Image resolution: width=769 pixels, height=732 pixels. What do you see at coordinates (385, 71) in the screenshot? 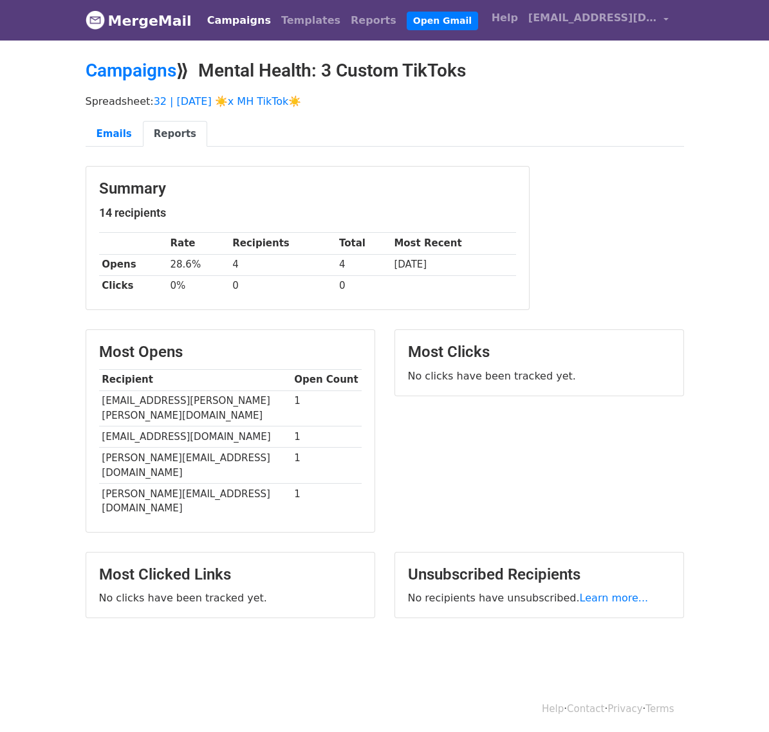
I see `h2: ⟫ Mental Health: 3 Custom TikToks` at bounding box center [385, 71].